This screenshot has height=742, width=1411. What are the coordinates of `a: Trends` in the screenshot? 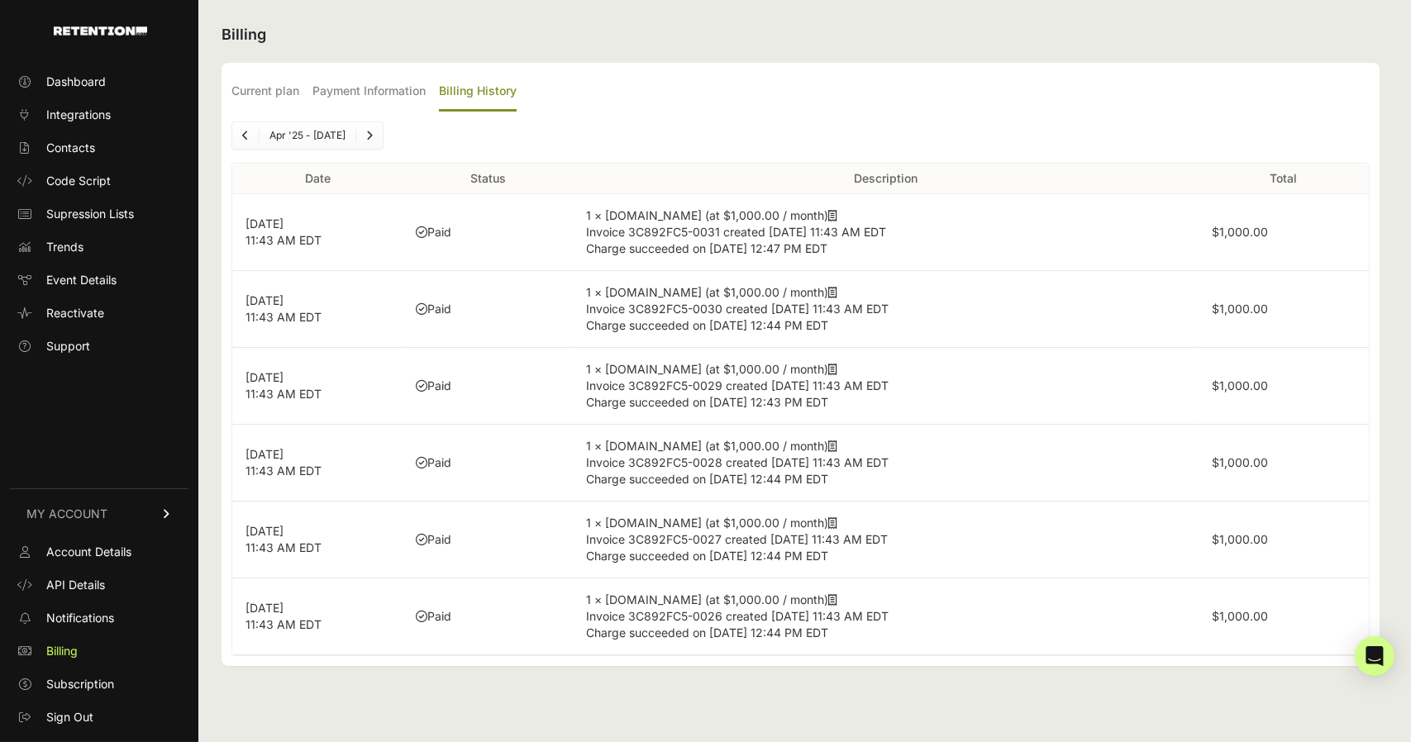 It's located at (99, 247).